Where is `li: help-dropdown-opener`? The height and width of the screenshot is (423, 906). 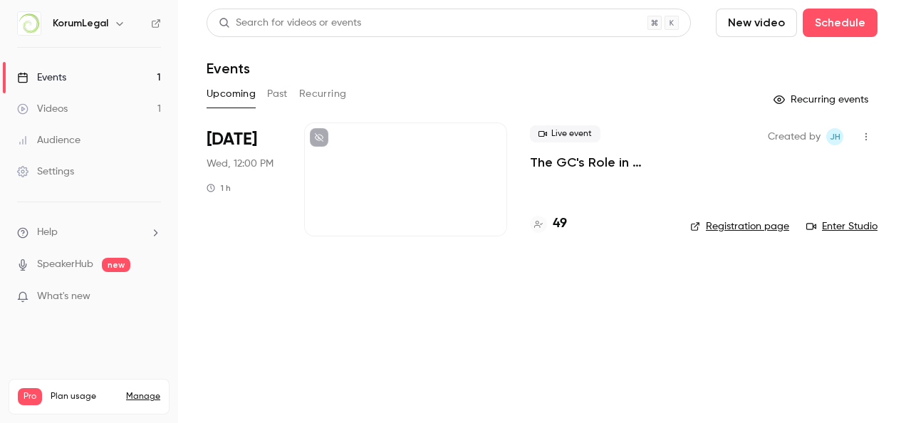 li: help-dropdown-opener is located at coordinates (89, 232).